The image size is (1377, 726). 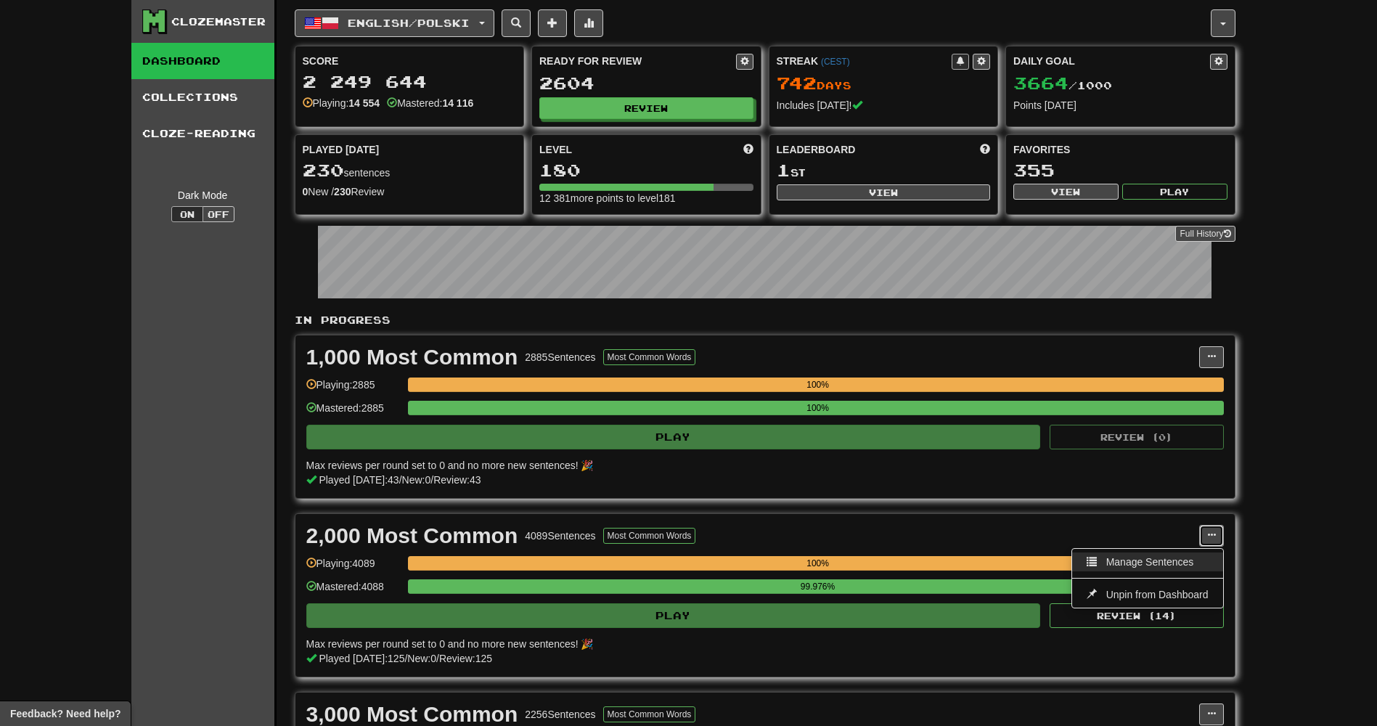 What do you see at coordinates (646, 108) in the screenshot?
I see `button: Review` at bounding box center [646, 108].